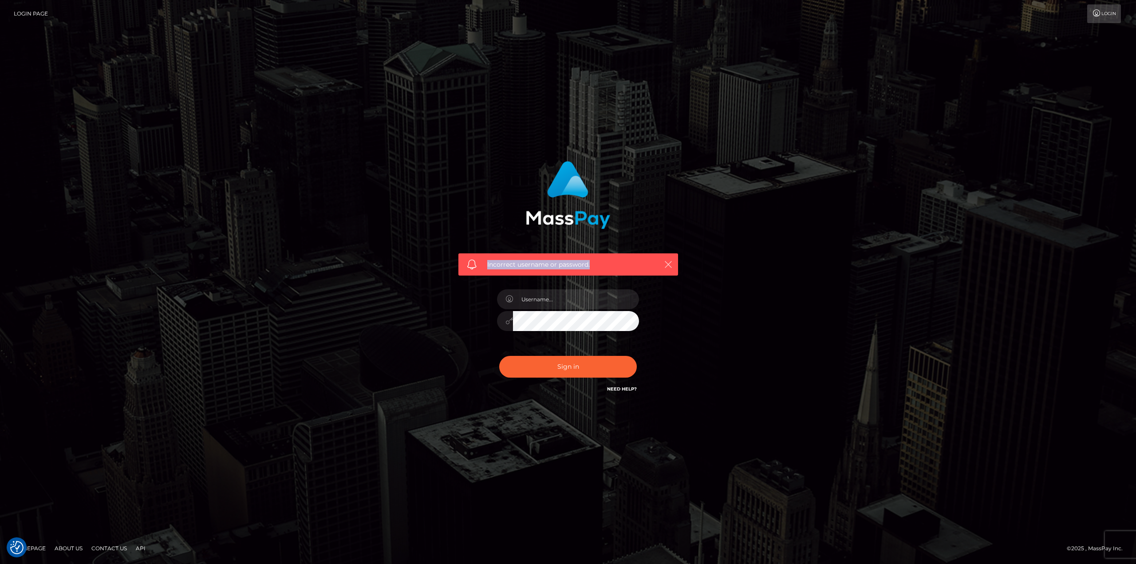  What do you see at coordinates (141, 548) in the screenshot?
I see `a: API` at bounding box center [141, 548].